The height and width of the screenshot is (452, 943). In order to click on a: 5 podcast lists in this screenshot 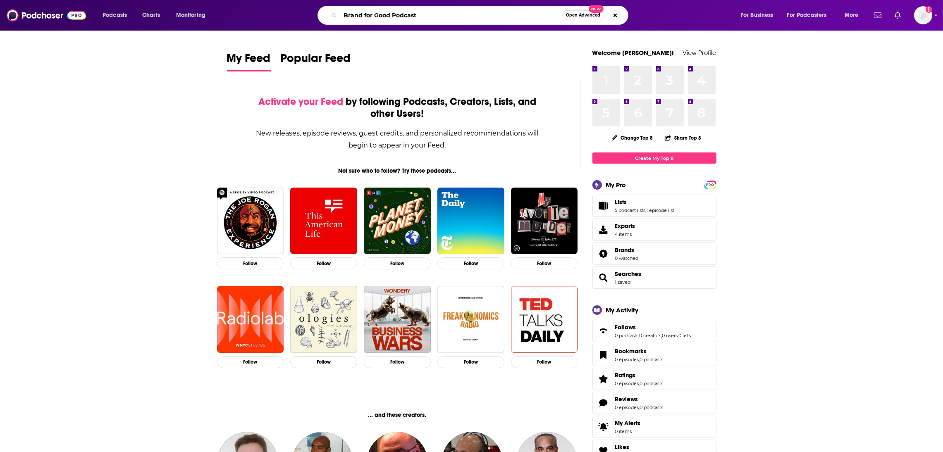, I will do `click(630, 210)`.